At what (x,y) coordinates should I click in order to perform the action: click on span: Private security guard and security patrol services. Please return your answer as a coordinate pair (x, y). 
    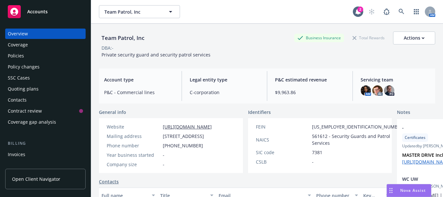
    Looking at the image, I should click on (156, 55).